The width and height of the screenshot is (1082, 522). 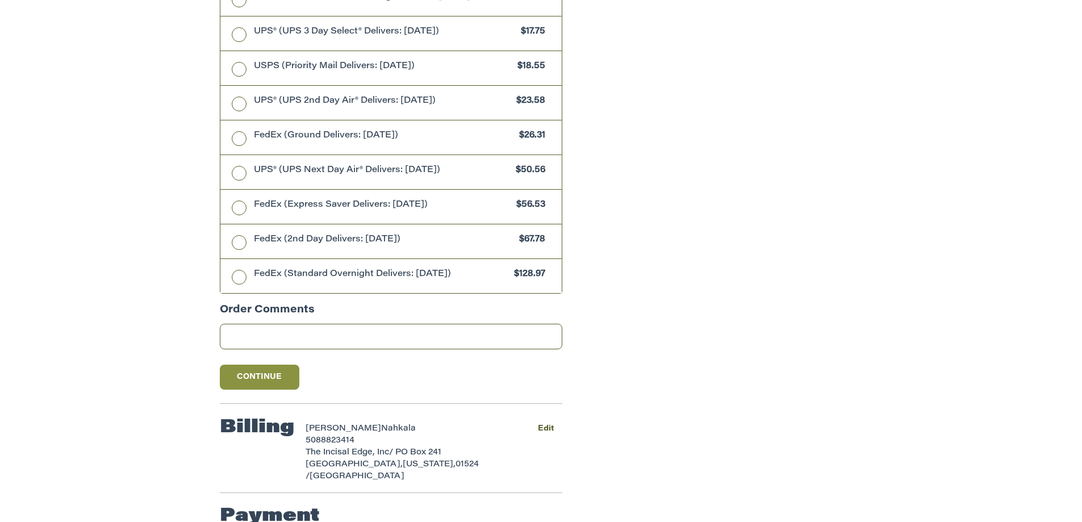 What do you see at coordinates (267, 313) in the screenshot?
I see `legend: Order Comments` at bounding box center [267, 313].